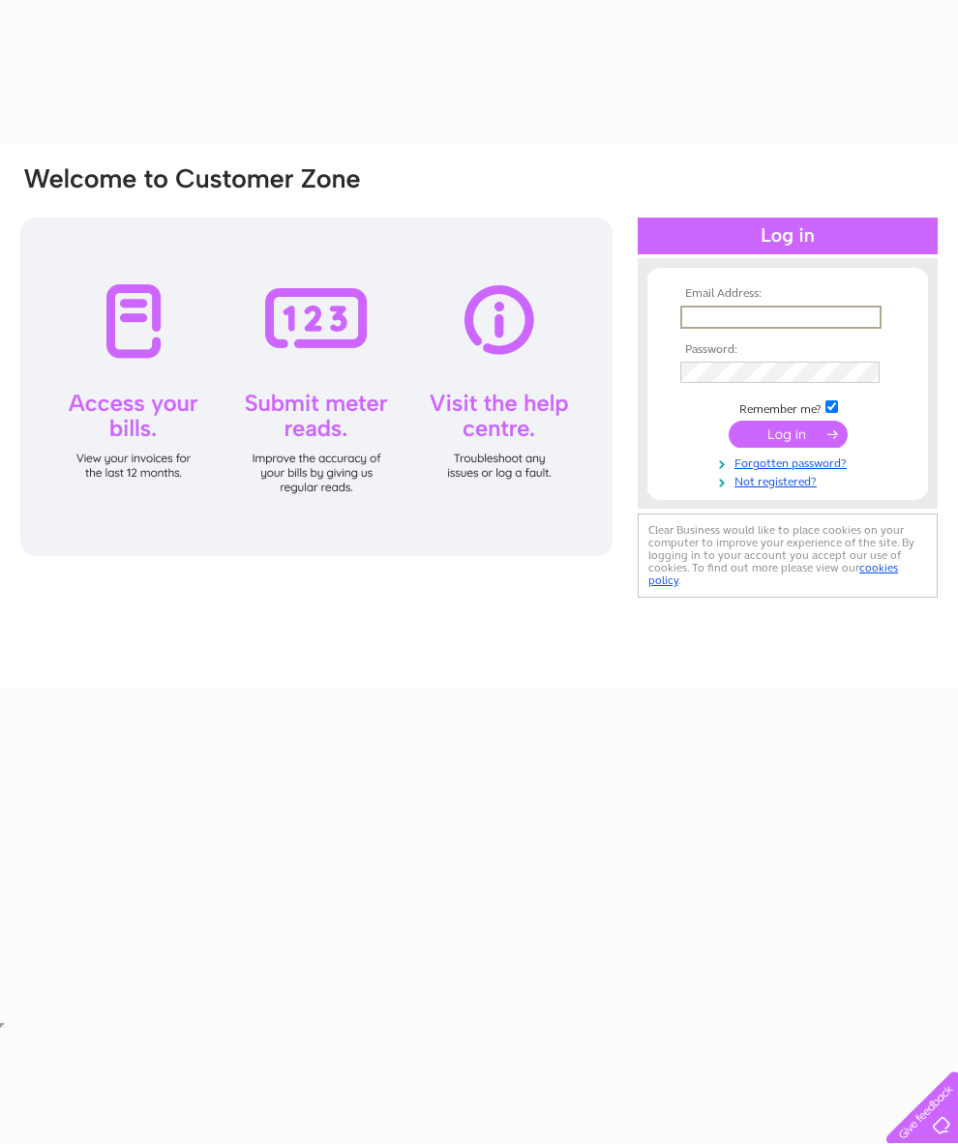 The image size is (958, 1144). Describe the element at coordinates (787, 434) in the screenshot. I see `input: Submit` at that location.